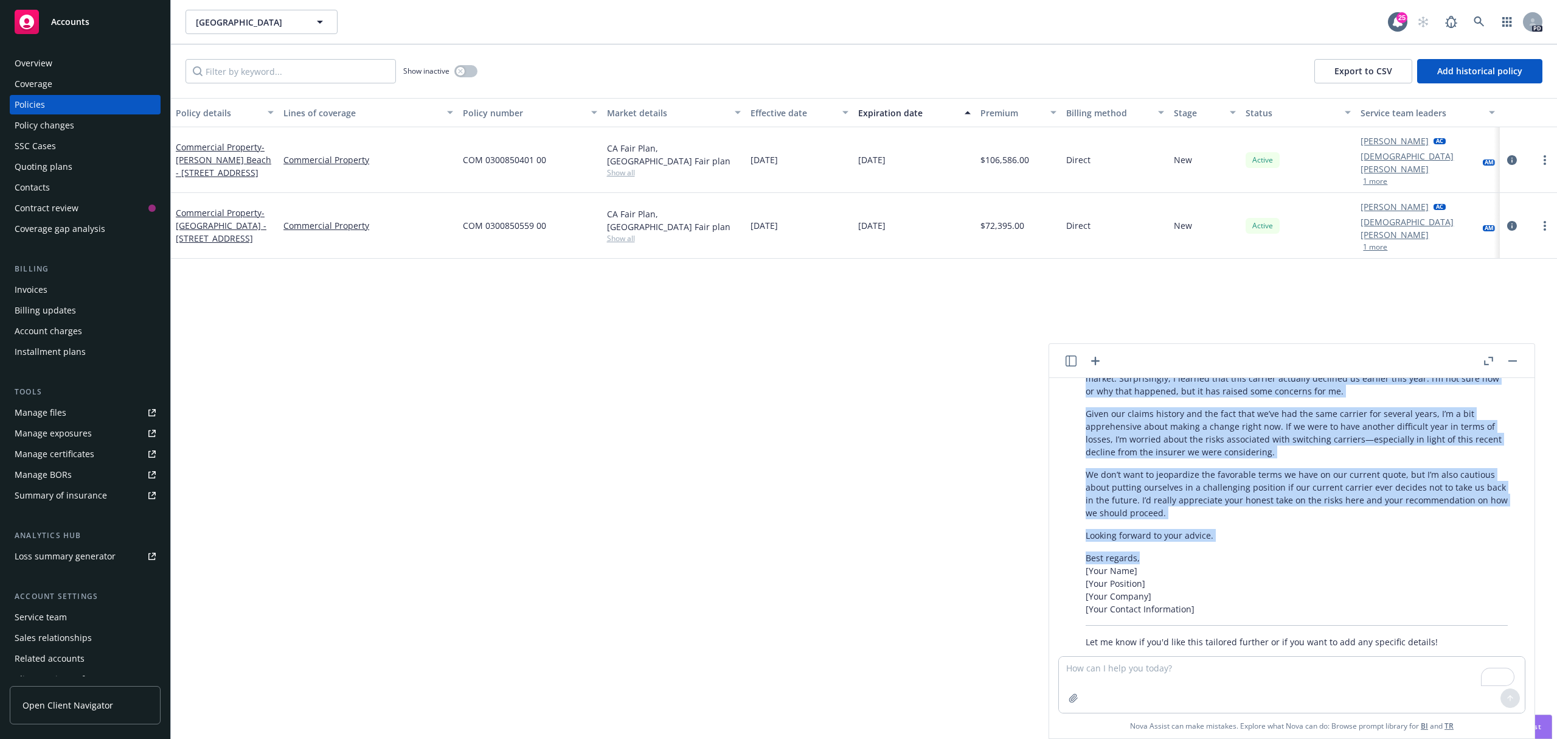  I want to click on div: Loss summary generator, so click(65, 556).